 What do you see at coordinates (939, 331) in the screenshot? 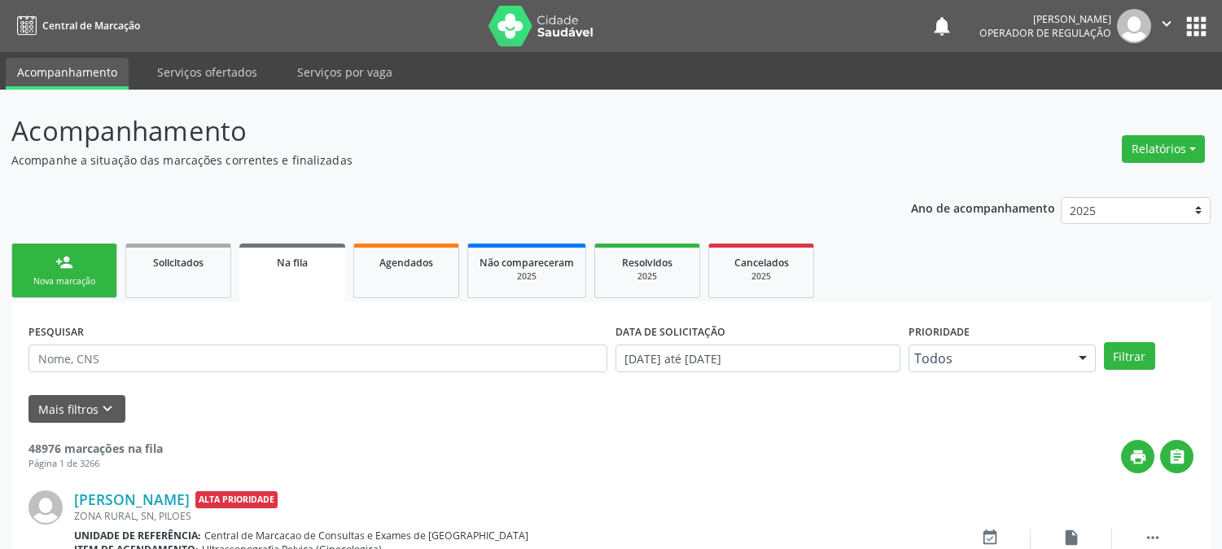
I see `label: Prioridade` at bounding box center [939, 331].